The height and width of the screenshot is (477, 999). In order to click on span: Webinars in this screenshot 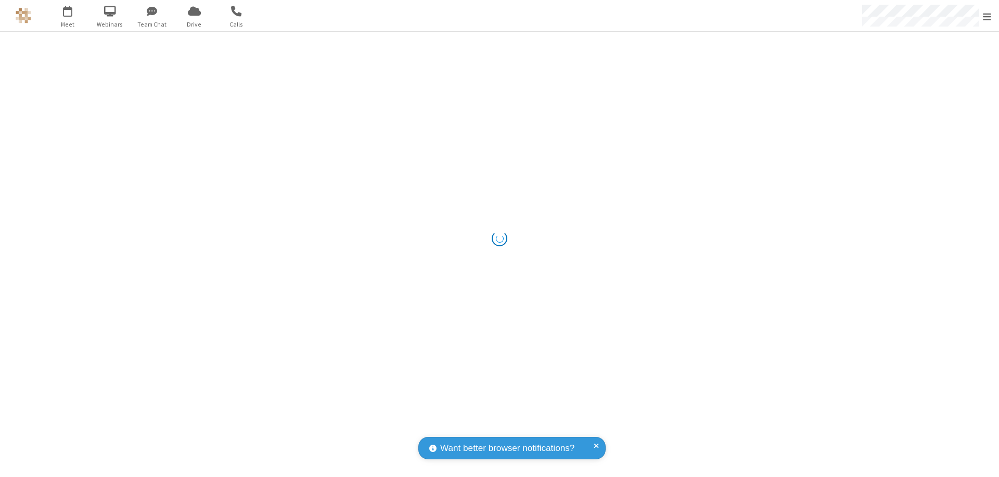, I will do `click(110, 24)`.